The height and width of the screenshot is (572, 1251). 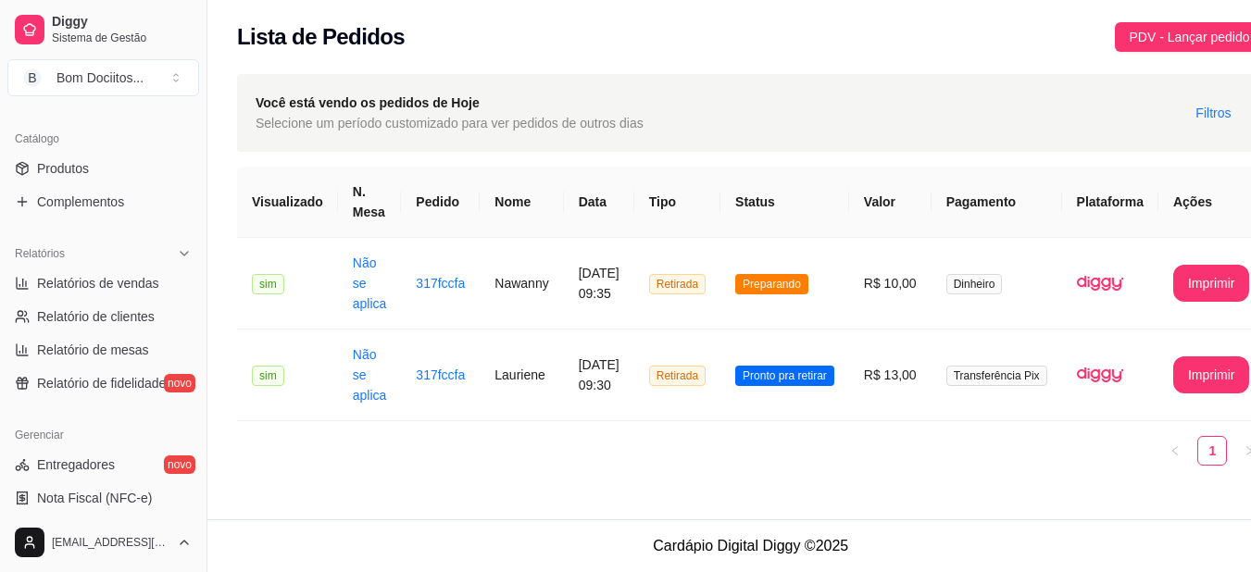 I want to click on button: Filtros, so click(x=1213, y=113).